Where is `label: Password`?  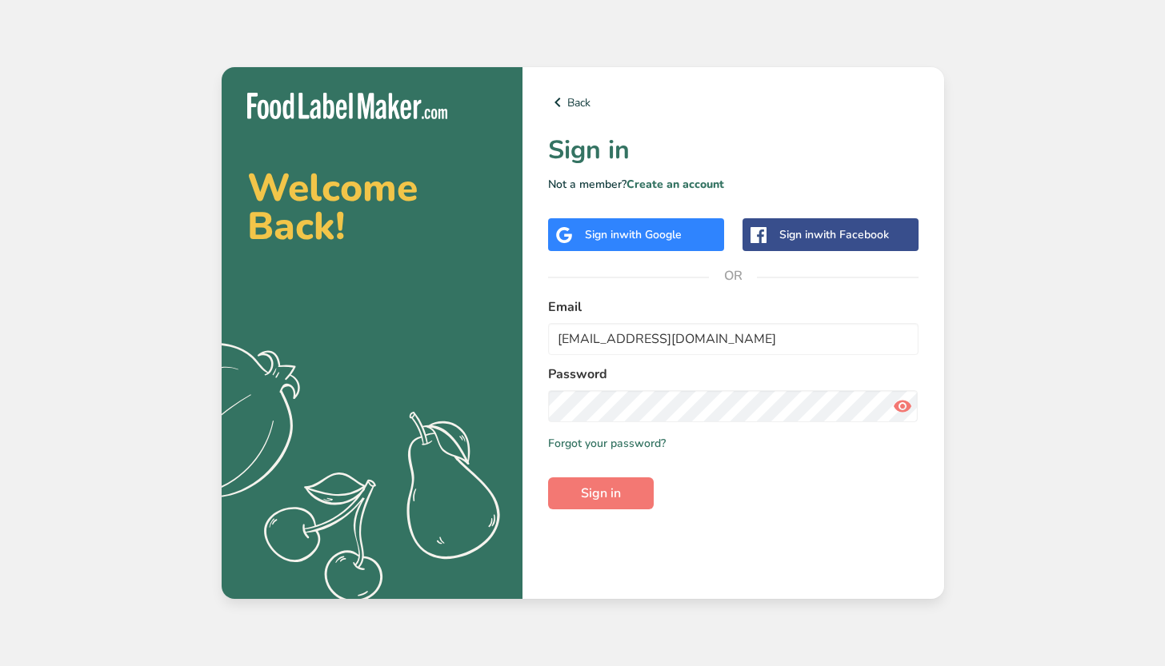 label: Password is located at coordinates (733, 374).